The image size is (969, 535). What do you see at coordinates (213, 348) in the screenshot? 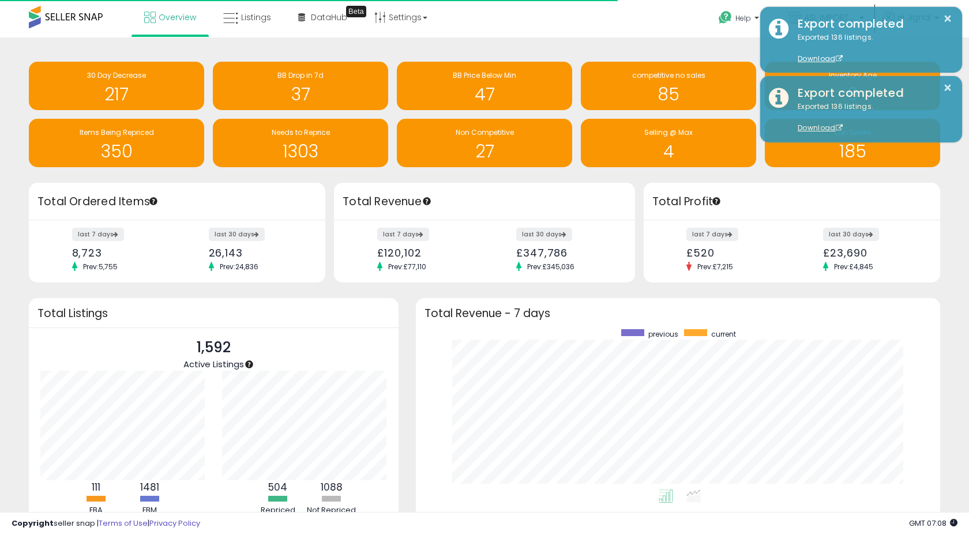
I see `p: 1,592` at bounding box center [213, 348].